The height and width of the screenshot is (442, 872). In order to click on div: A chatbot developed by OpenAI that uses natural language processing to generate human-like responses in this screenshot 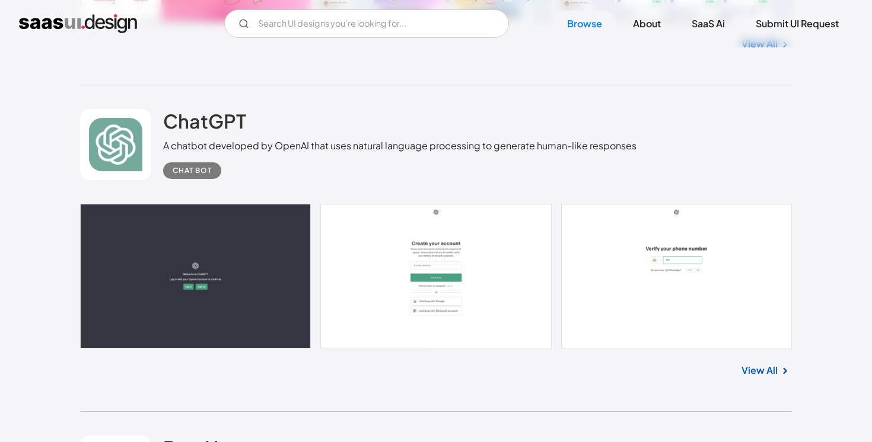, I will do `click(400, 146)`.